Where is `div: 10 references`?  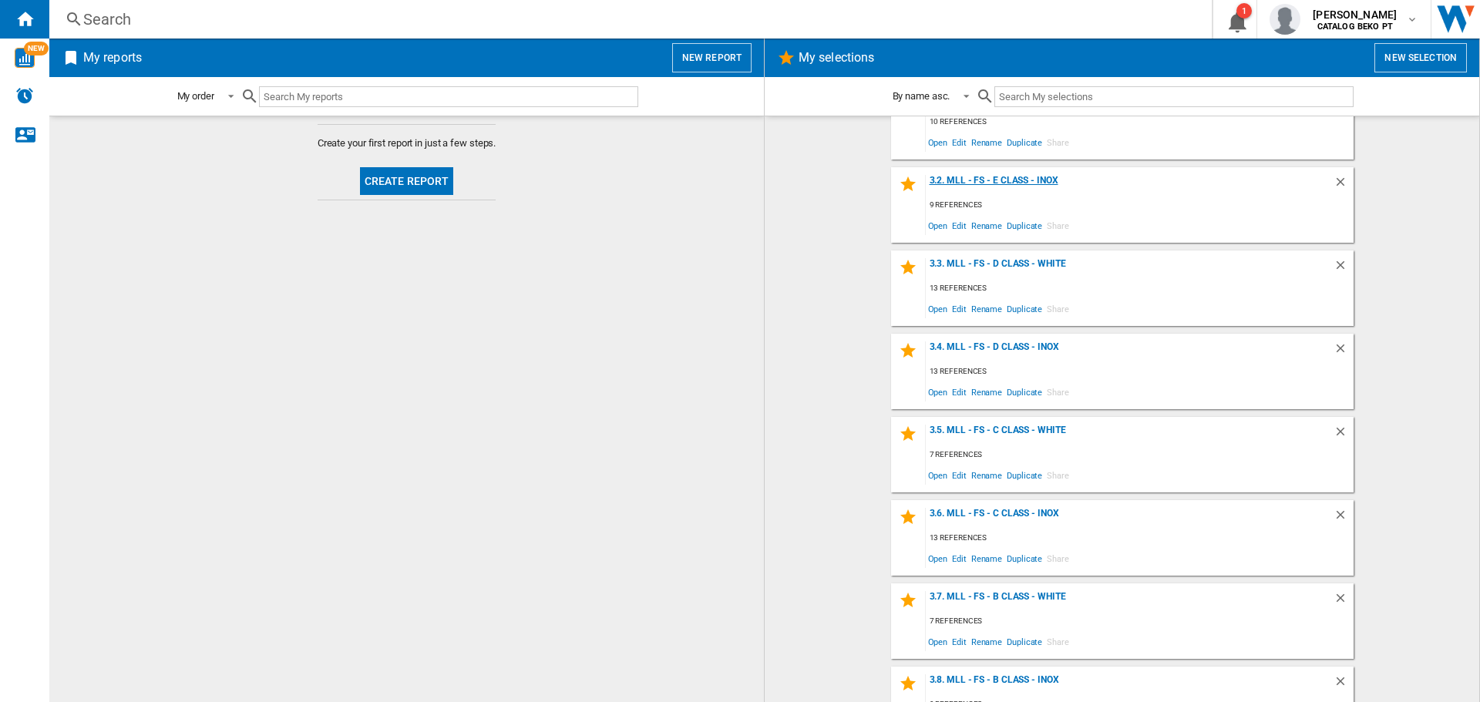
div: 10 references is located at coordinates (1139, 122).